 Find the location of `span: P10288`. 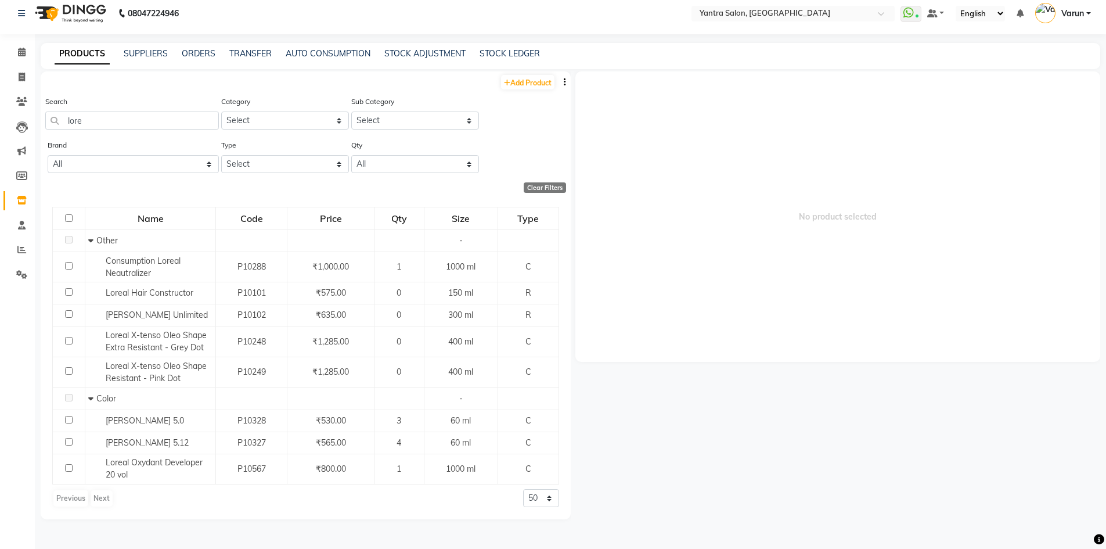

span: P10288 is located at coordinates (251, 266).